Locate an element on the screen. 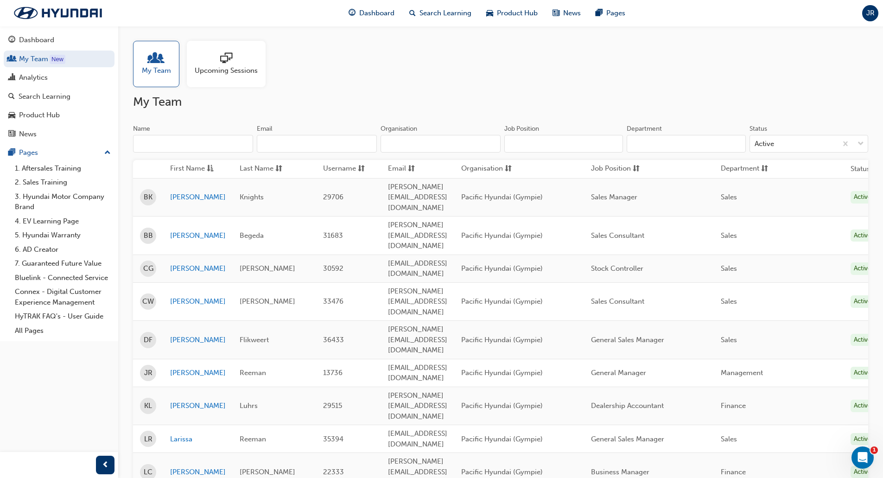  span: Last Name is located at coordinates (256, 169).